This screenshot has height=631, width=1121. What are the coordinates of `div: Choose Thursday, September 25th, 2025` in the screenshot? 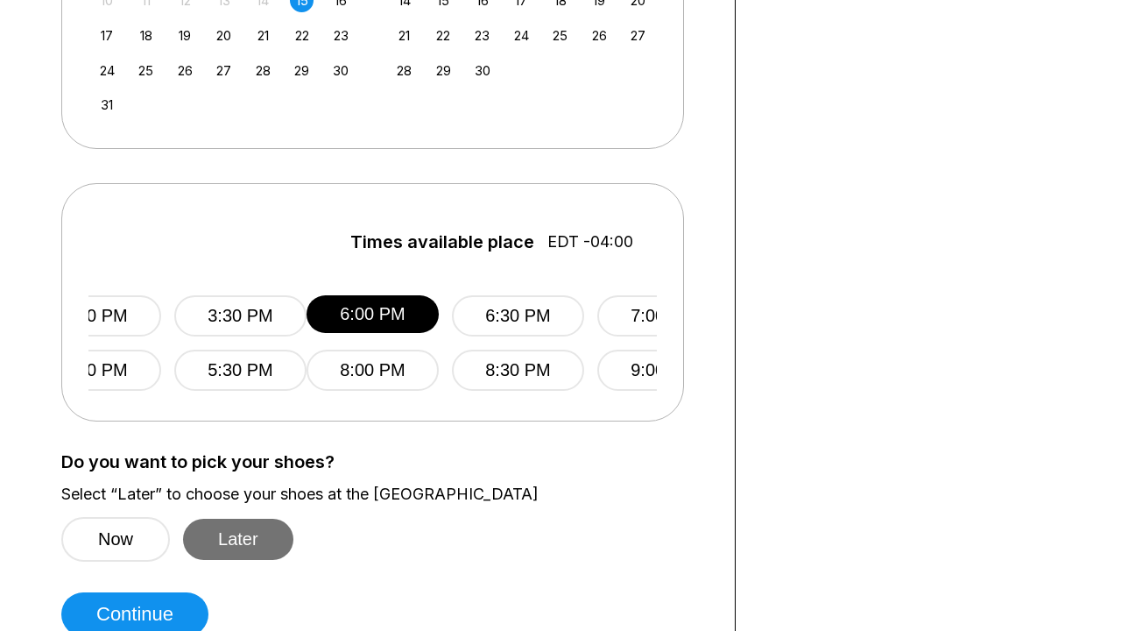 It's located at (560, 35).